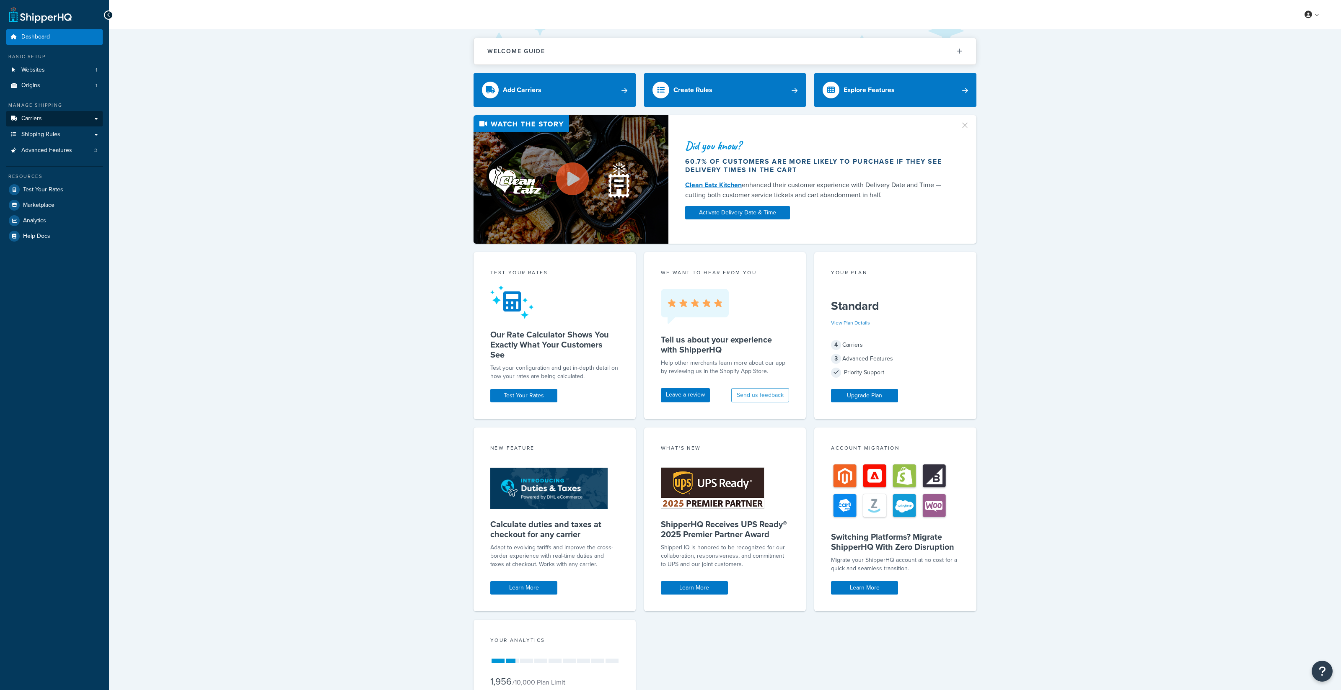 Image resolution: width=1341 pixels, height=690 pixels. I want to click on div: 60.7% of customers are more likely to purchase if they see delivery times in the cart, so click(817, 166).